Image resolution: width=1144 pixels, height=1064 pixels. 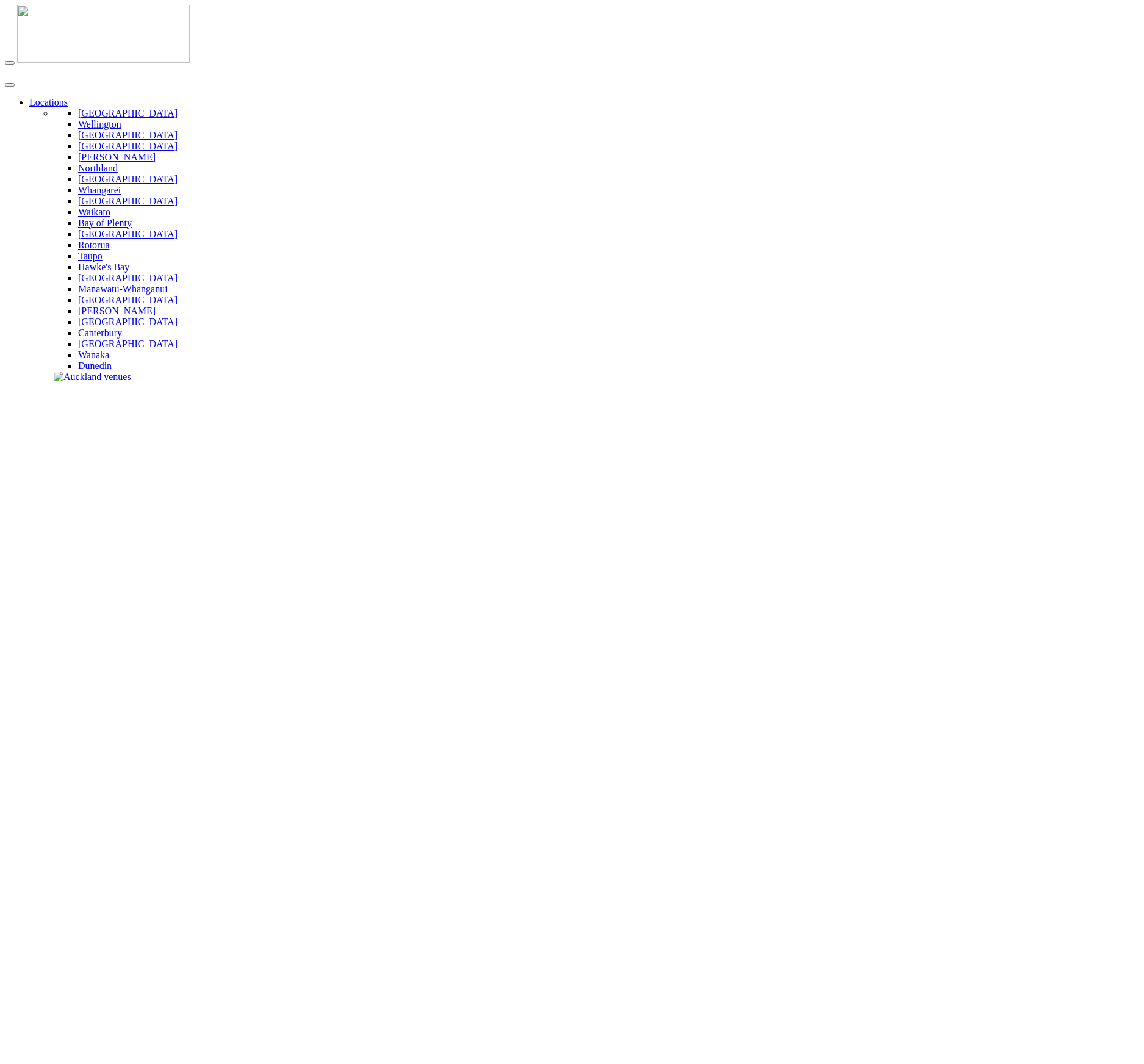 What do you see at coordinates (95, 366) in the screenshot?
I see `a: Dunedin` at bounding box center [95, 366].